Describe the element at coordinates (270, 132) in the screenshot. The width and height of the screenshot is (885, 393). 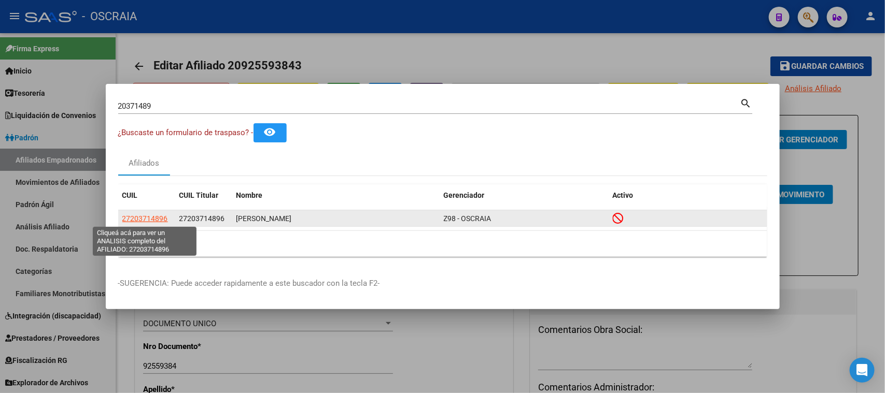
I see `mat-icon: remove_red_eye` at that location.